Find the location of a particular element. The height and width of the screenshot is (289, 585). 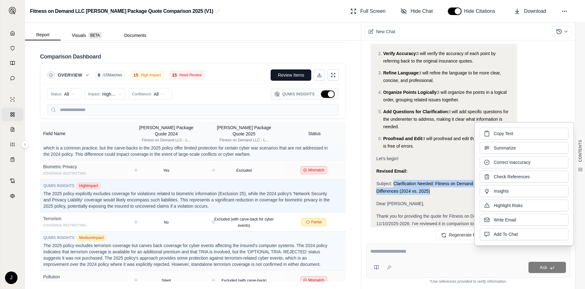

button: Add To Chat is located at coordinates (524, 234).